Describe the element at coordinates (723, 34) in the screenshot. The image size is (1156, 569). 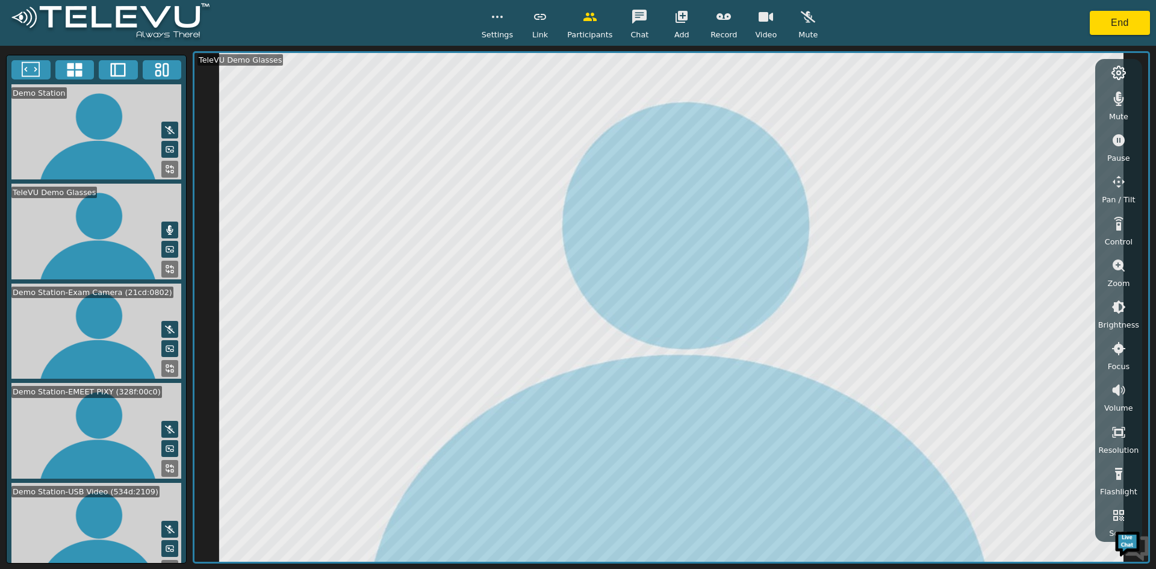
I see `span: Record` at that location.